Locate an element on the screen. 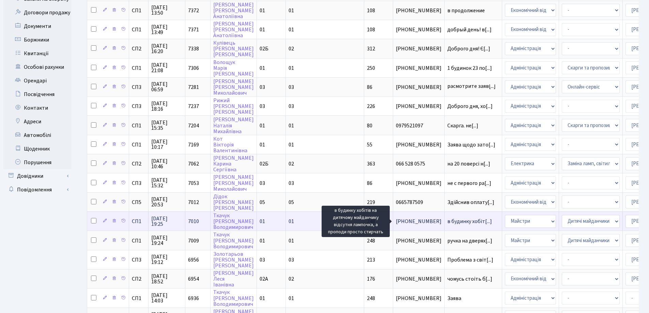 The image size is (649, 313). span: 7372 is located at coordinates (194, 11).